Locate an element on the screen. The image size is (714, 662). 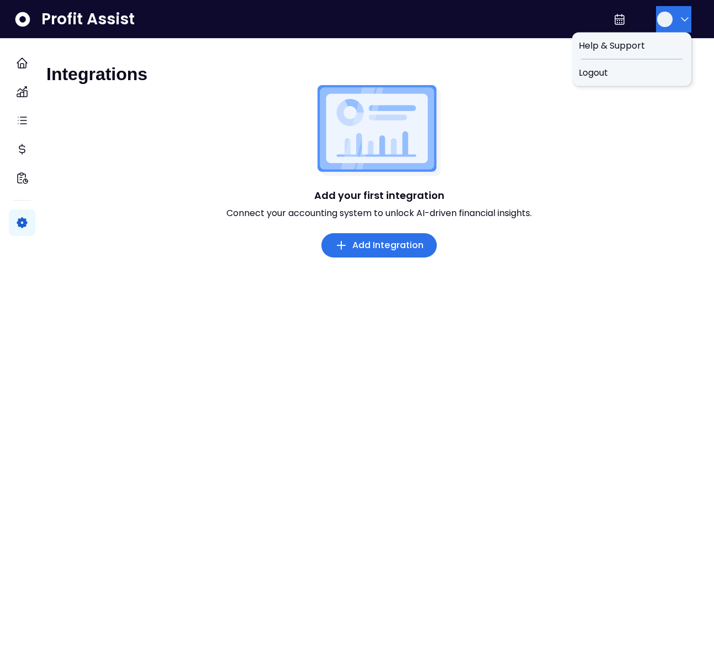
span: Help & Support is located at coordinates (632, 46).